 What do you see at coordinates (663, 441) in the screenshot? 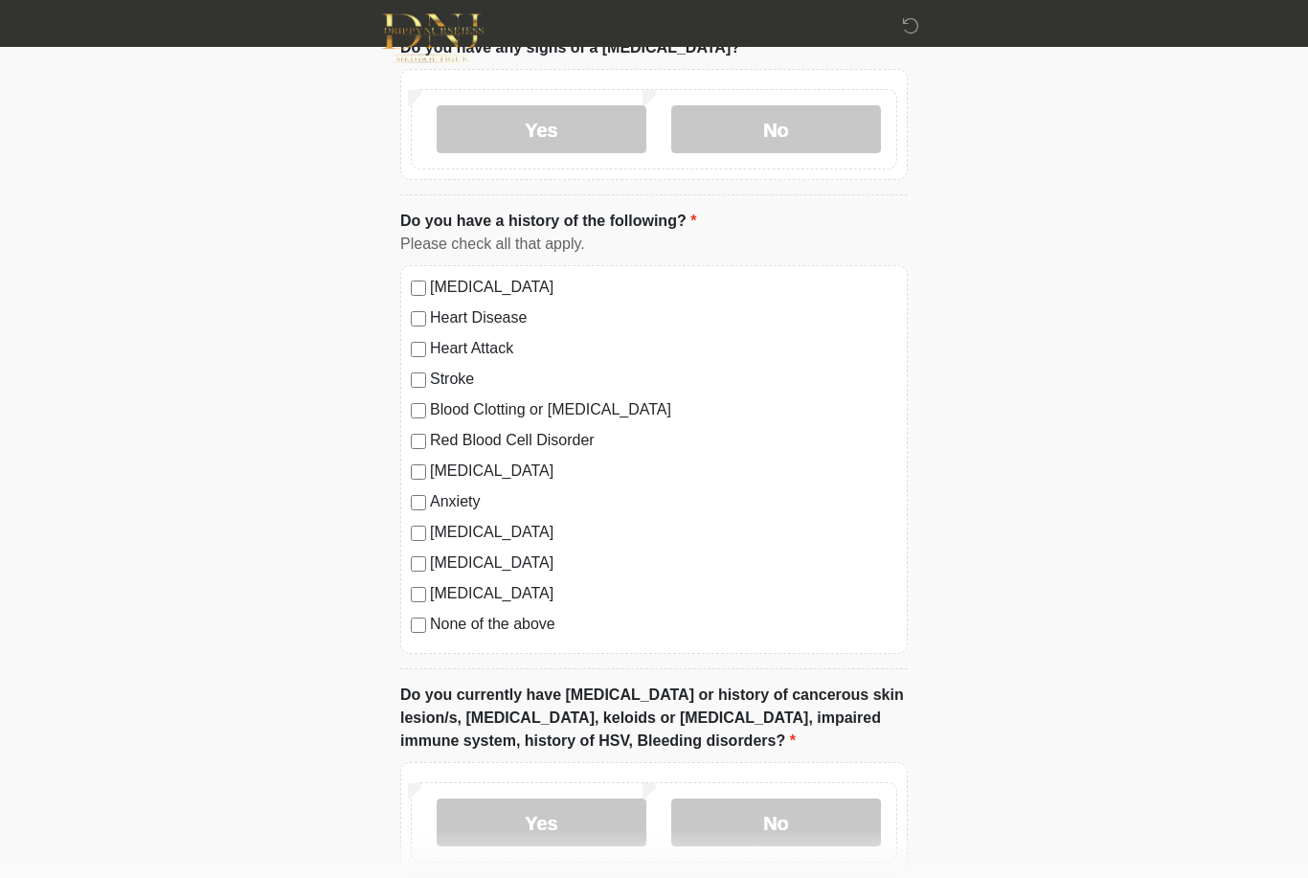
I see `label: Red Blood Cell Disorder` at bounding box center [663, 441].